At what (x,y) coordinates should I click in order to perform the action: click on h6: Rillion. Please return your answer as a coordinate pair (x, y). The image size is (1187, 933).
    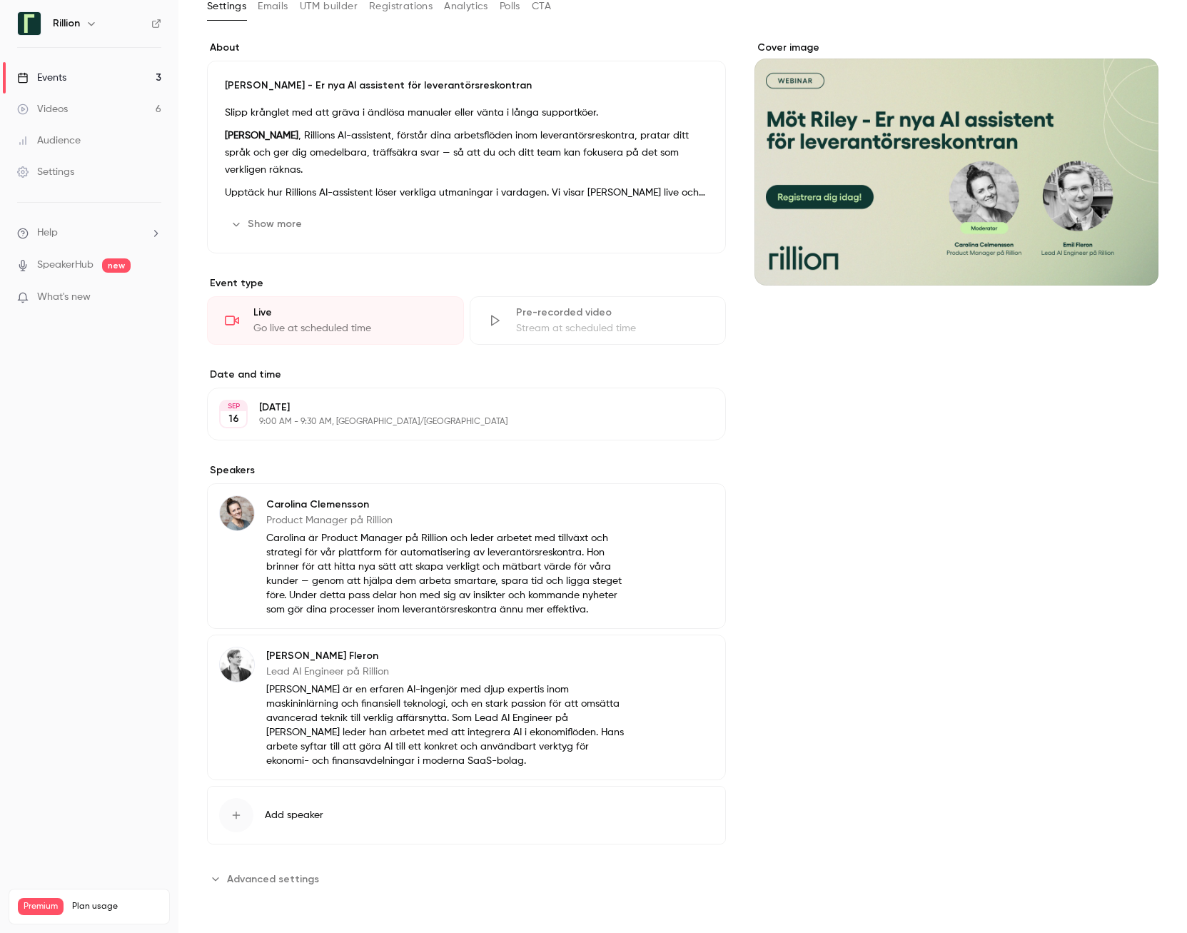
    Looking at the image, I should click on (66, 24).